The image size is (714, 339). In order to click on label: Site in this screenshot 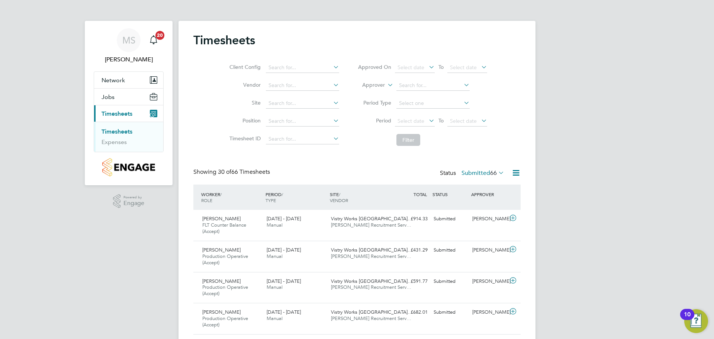, I will do `click(244, 103)`.